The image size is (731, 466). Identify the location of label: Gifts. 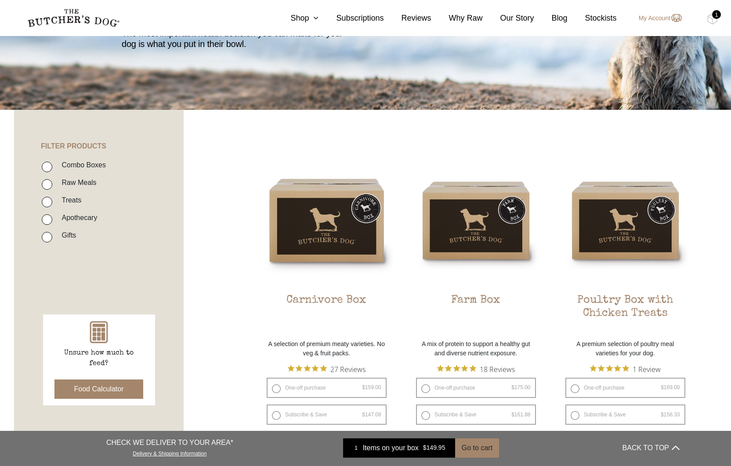
(66, 235).